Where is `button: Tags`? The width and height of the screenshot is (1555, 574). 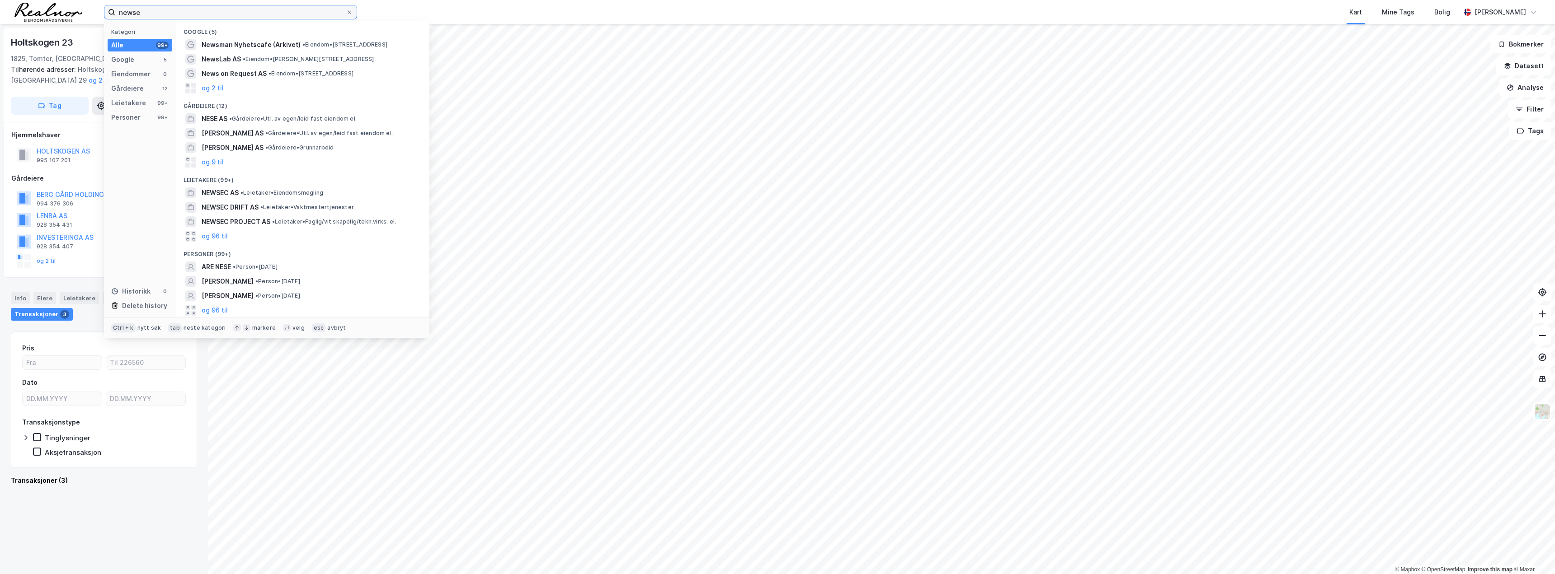
button: Tags is located at coordinates (1530, 131).